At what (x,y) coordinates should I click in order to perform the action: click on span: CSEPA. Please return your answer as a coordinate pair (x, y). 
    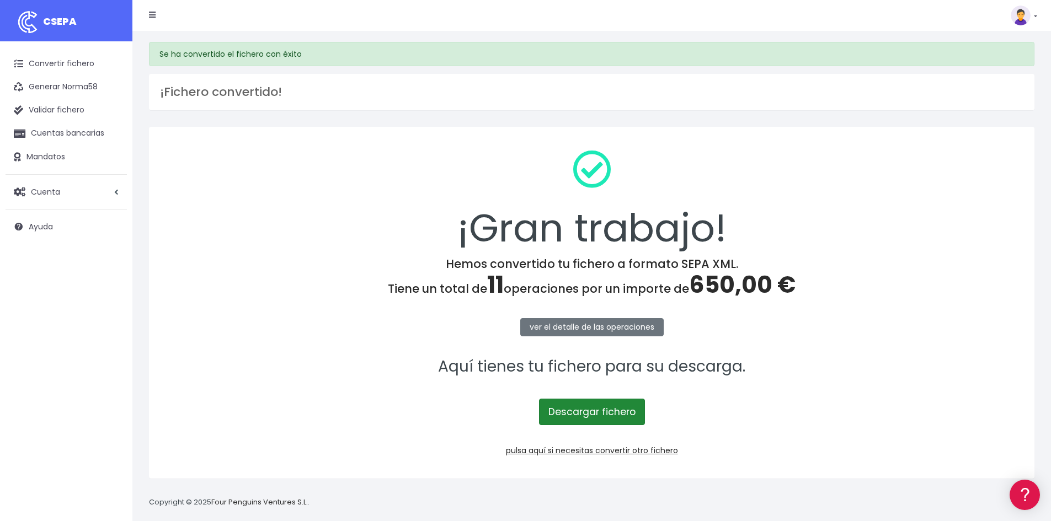
    Looking at the image, I should click on (60, 21).